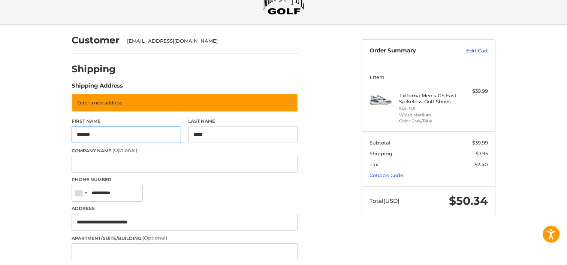 This screenshot has height=265, width=567. I want to click on span: $7.95, so click(482, 154).